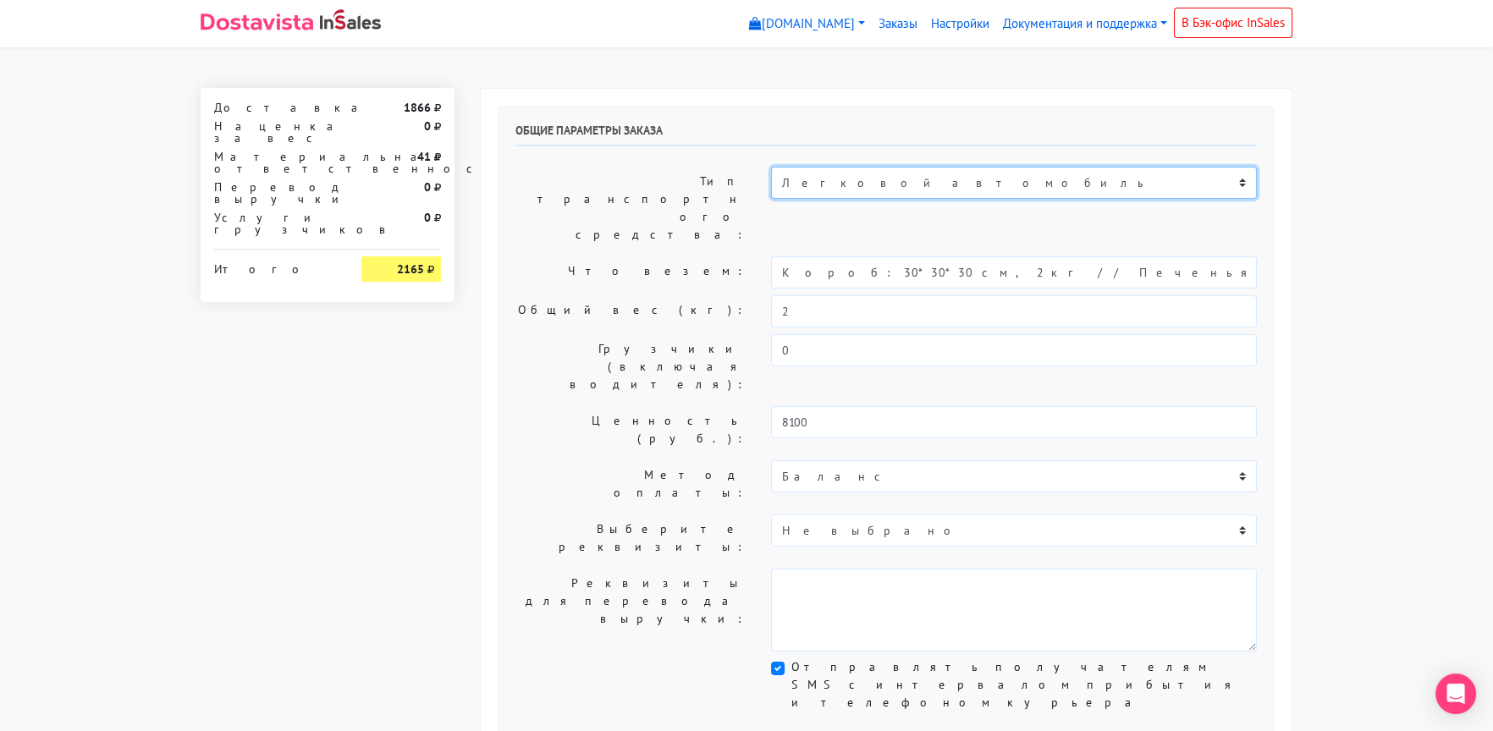 The height and width of the screenshot is (731, 1493). Describe the element at coordinates (275, 266) in the screenshot. I see `div: Итого` at that location.